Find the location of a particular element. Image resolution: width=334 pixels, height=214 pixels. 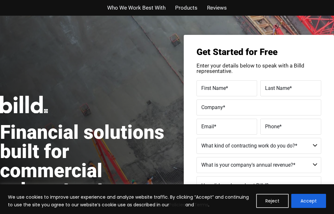

h3: Get Started for Free is located at coordinates (259, 52).